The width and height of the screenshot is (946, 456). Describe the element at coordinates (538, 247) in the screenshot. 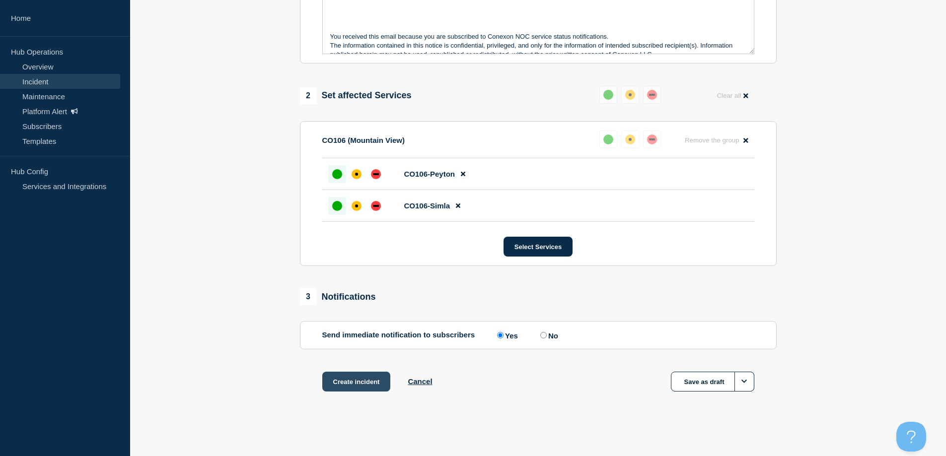

I see `button: Select Services` at that location.